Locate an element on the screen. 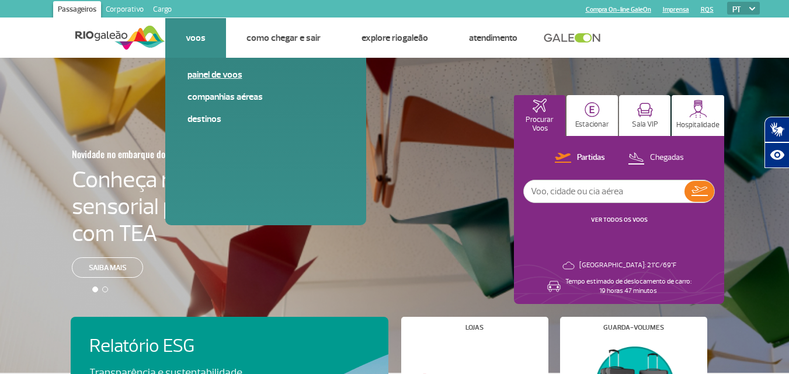  button: Abrir recursos assistivos. is located at coordinates (777, 155).